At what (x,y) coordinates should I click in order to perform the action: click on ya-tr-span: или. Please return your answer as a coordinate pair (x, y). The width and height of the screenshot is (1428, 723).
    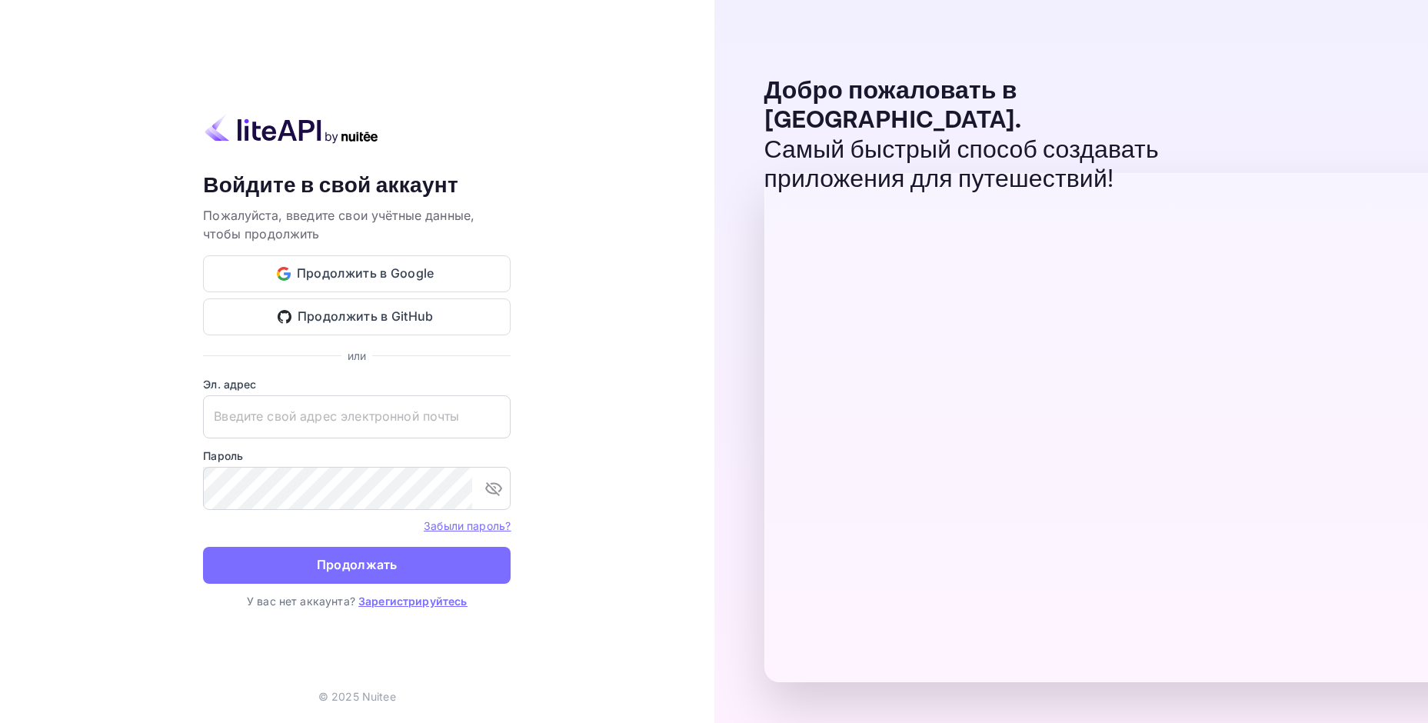
    Looking at the image, I should click on (357, 355).